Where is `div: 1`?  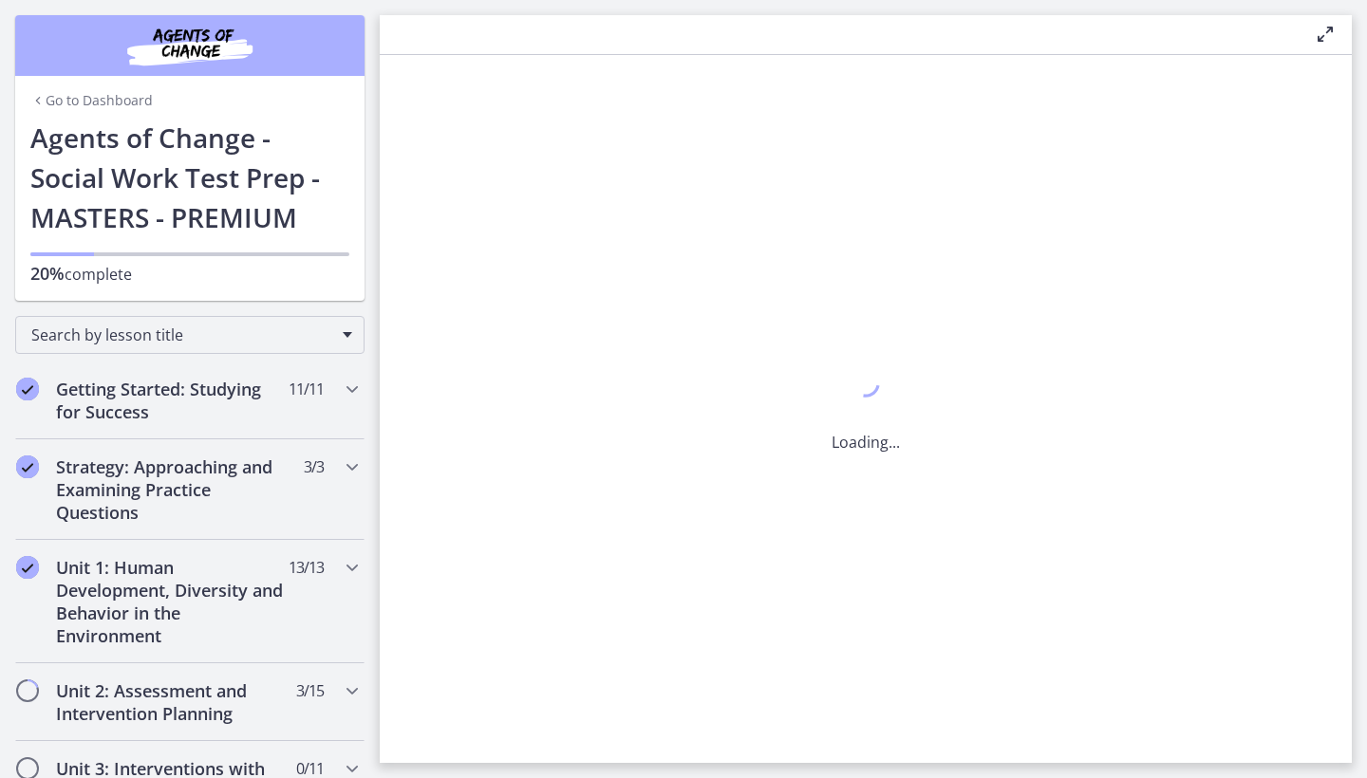 div: 1 is located at coordinates (866, 386).